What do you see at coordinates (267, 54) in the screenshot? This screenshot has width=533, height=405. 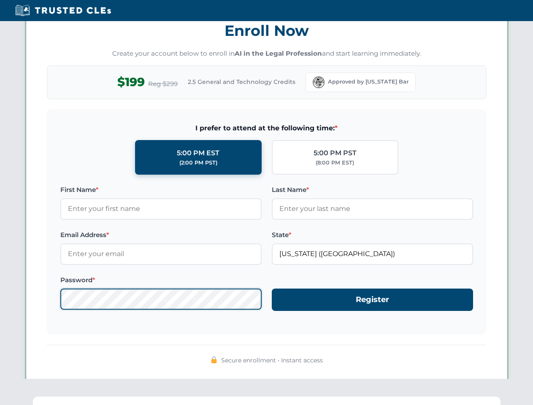 I see `p: Create your account below to enroll in and start learning immediately.` at bounding box center [267, 54].